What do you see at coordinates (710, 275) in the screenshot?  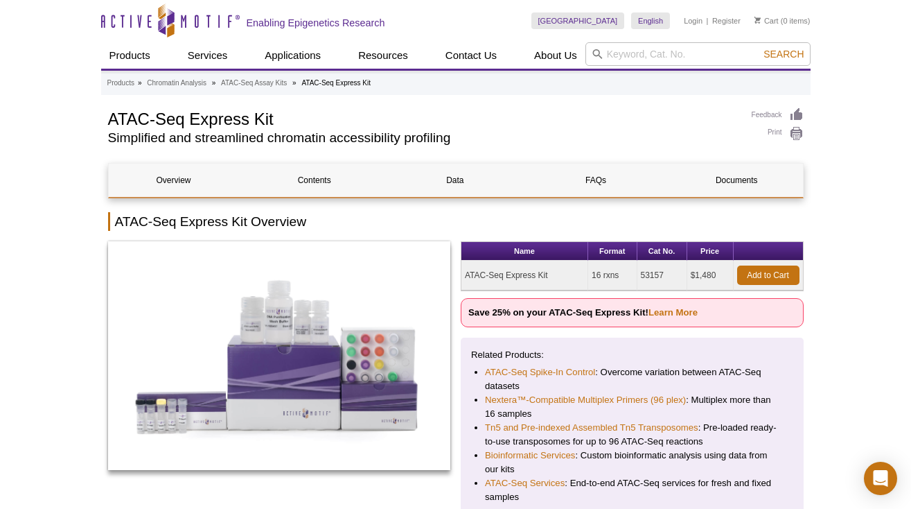 I see `td: $1,480` at bounding box center [710, 275].